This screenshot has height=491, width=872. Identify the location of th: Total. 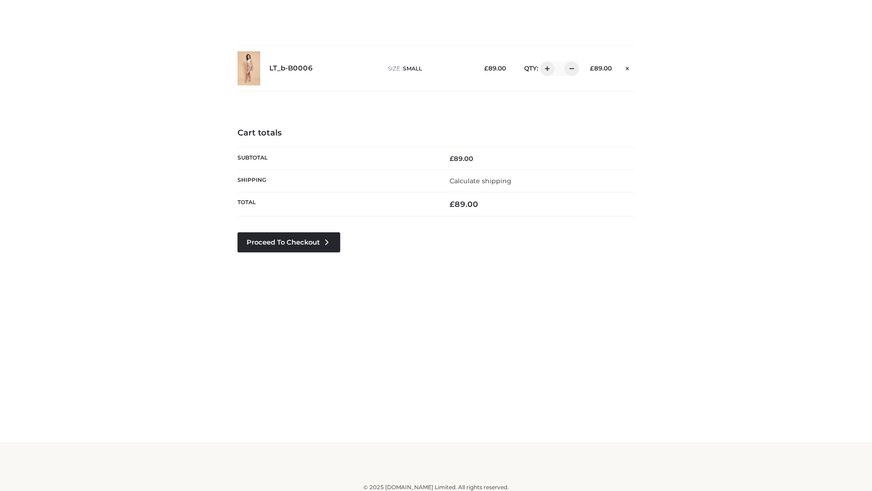
(337, 204).